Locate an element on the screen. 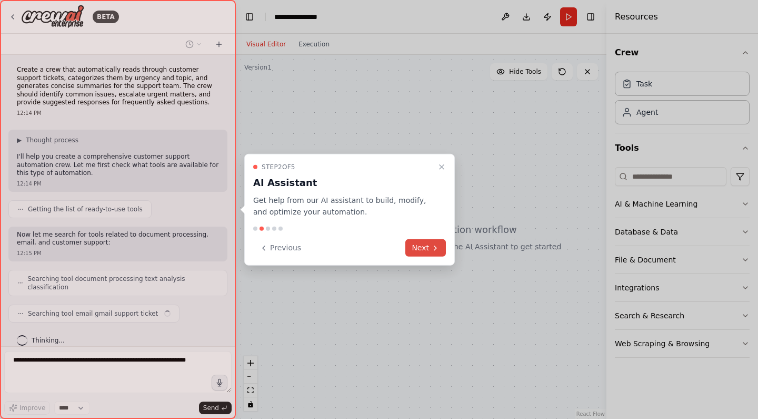  button: Next is located at coordinates (426, 248).